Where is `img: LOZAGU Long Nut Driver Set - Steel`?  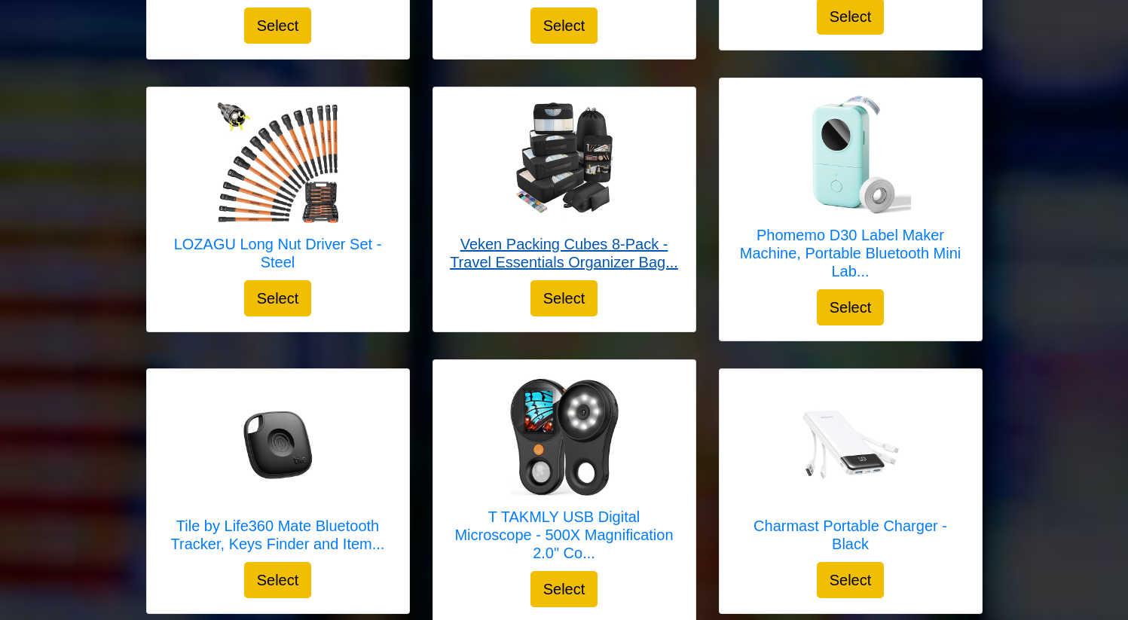
img: LOZAGU Long Nut Driver Set - Steel is located at coordinates (278, 163).